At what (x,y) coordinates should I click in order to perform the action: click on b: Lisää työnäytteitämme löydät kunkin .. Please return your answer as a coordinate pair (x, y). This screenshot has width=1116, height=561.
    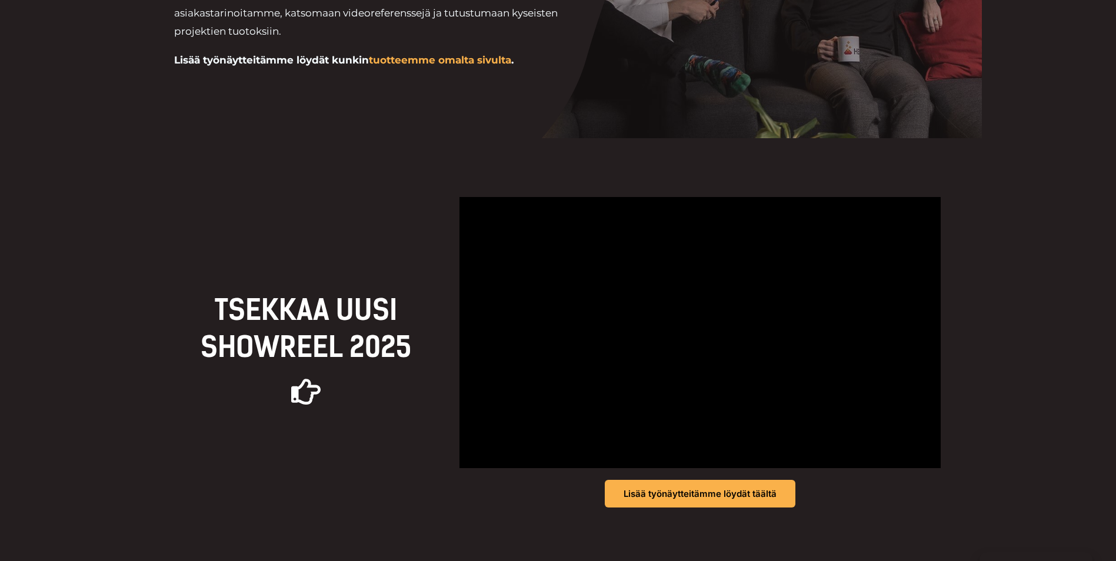
    Looking at the image, I should click on (344, 60).